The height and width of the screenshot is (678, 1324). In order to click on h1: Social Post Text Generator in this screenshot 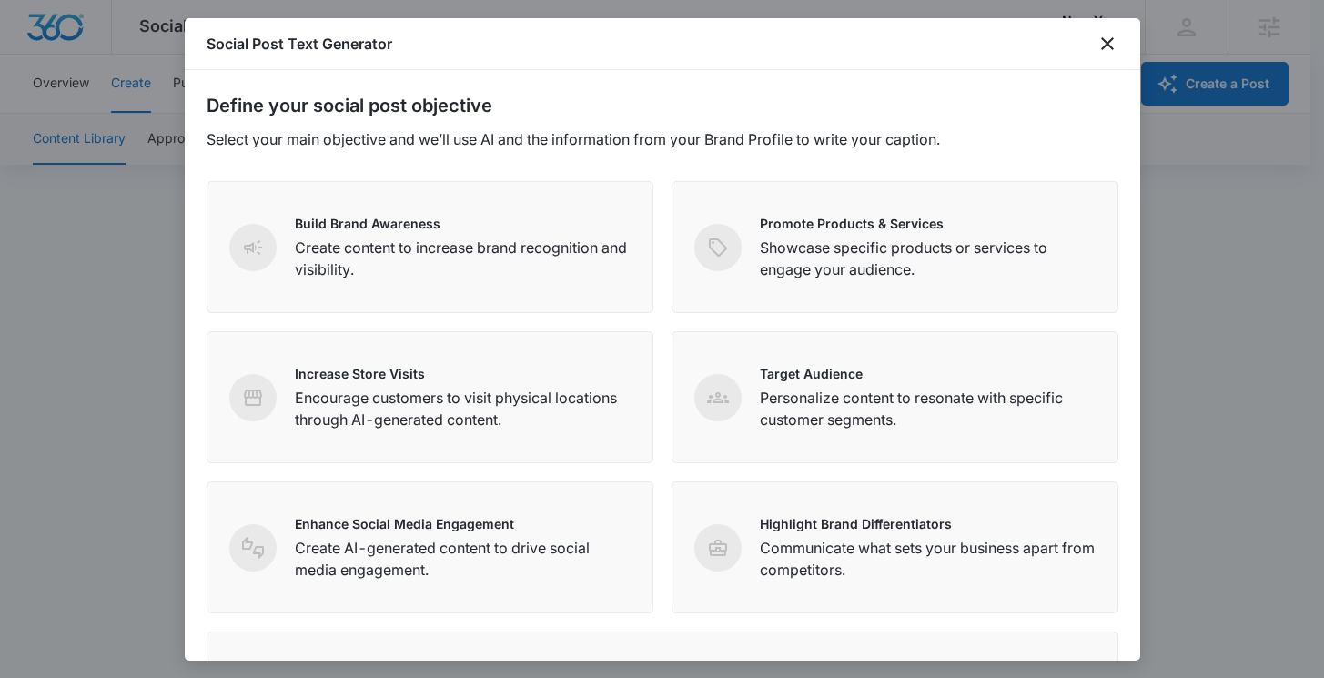, I will do `click(299, 44)`.